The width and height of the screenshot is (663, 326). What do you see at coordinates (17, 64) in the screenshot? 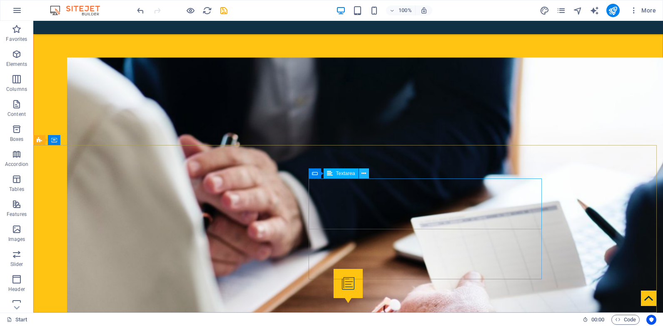
I see `p: Elements` at bounding box center [17, 64].